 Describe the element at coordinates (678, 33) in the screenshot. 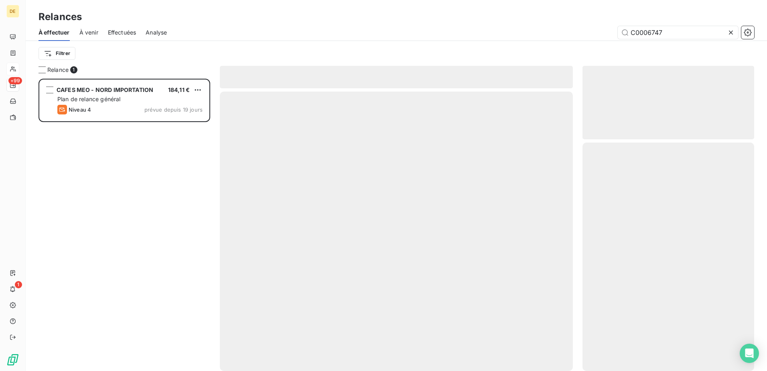

I see `input: Rechercher` at that location.